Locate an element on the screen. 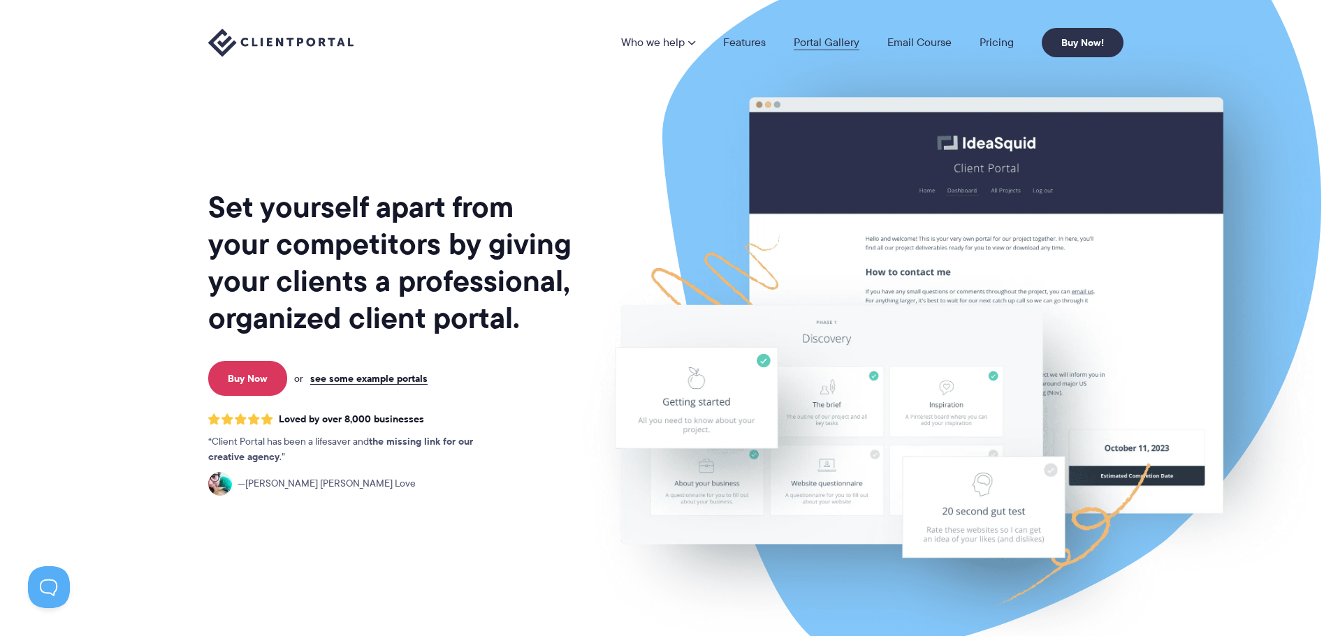  strong: the missing link for our creative agency is located at coordinates (340, 449).